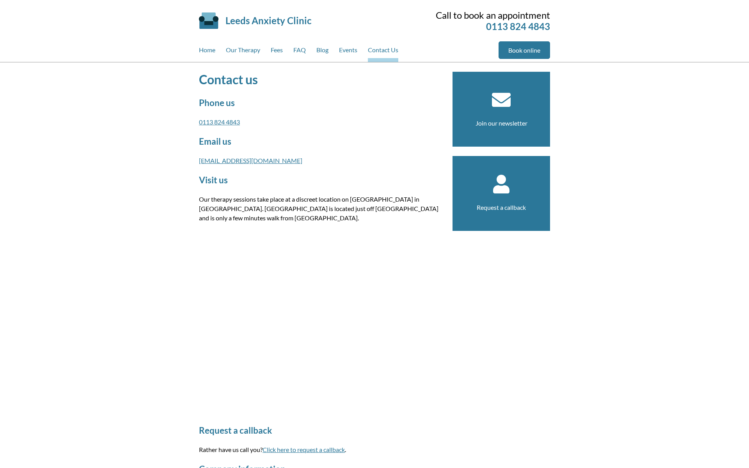 This screenshot has width=749, height=468. What do you see at coordinates (321, 180) in the screenshot?
I see `h2: Visit us` at bounding box center [321, 180].